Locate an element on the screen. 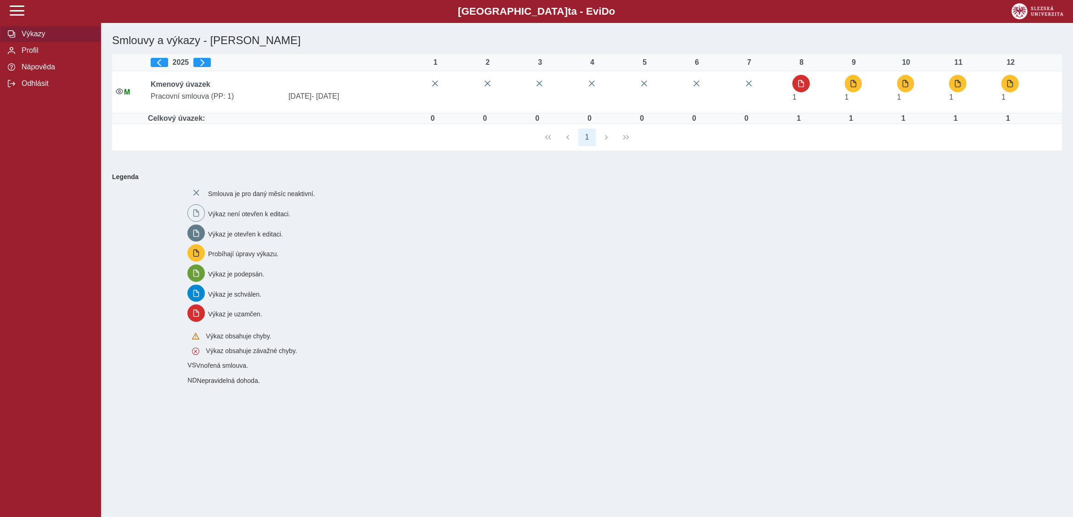  span: Výkaz je schválen. is located at coordinates (235, 294).